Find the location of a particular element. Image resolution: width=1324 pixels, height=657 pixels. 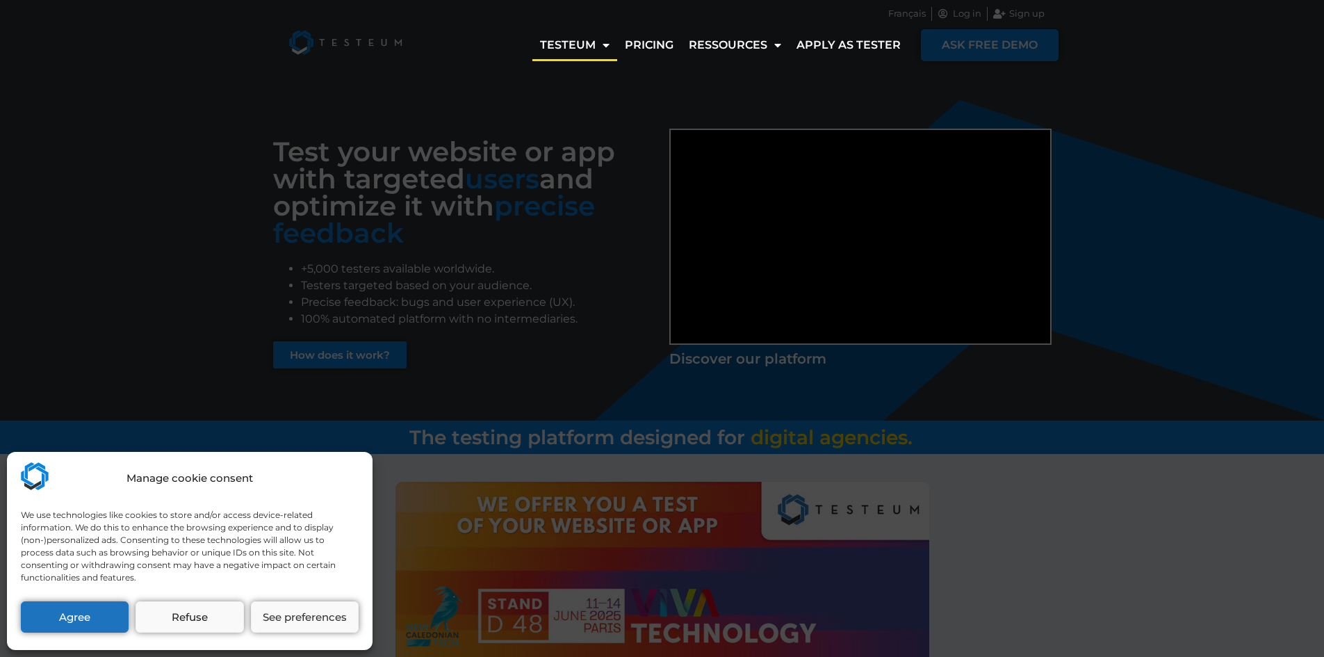

a: Apply as tester is located at coordinates (849, 45).